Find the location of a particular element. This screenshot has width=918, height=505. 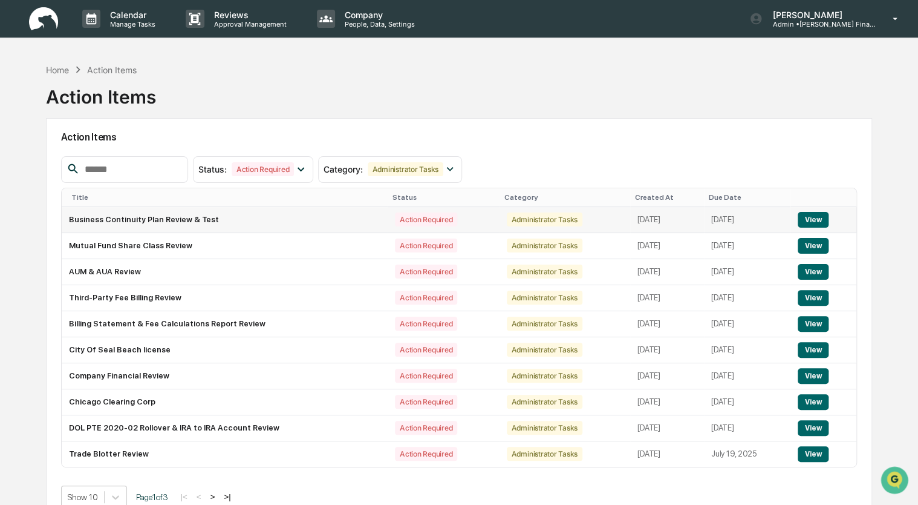

p: Company is located at coordinates (378, 15).